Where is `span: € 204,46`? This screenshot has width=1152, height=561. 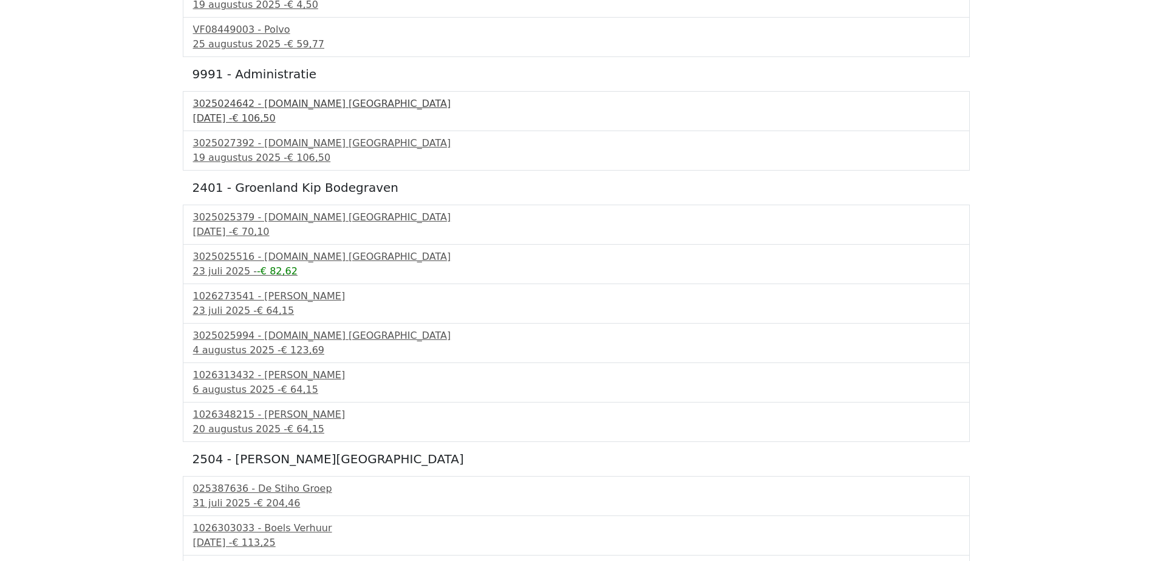
span: € 204,46 is located at coordinates (278, 503).